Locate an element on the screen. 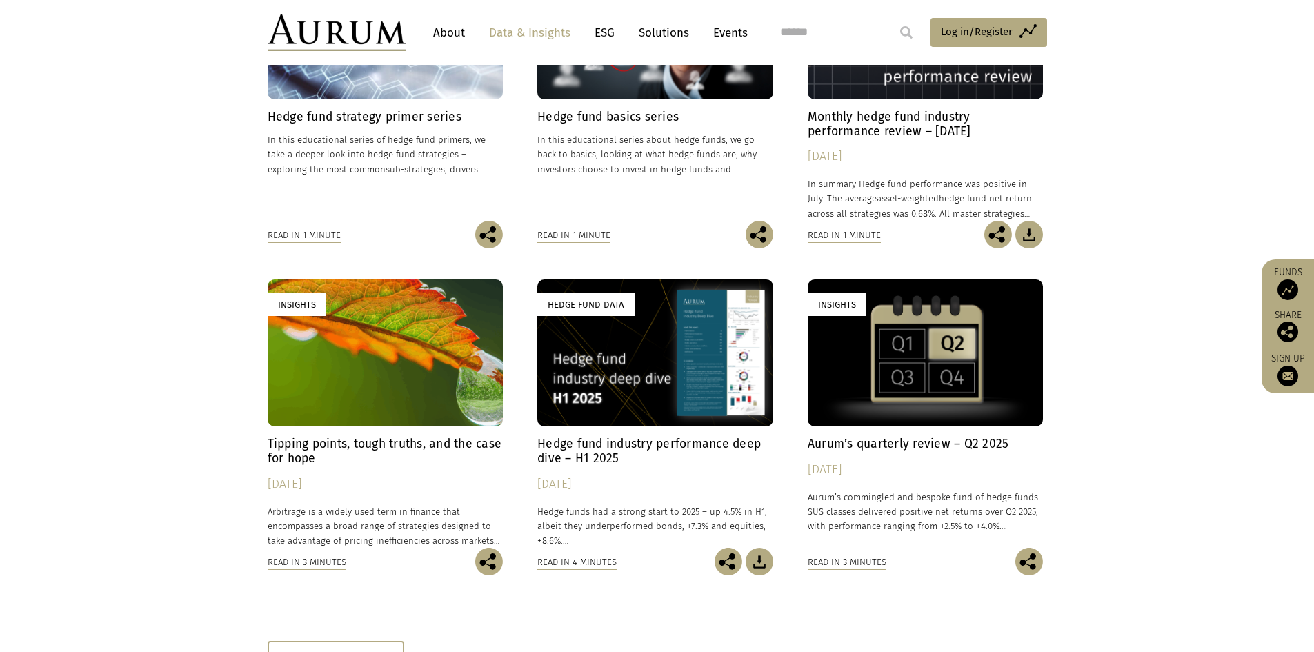 This screenshot has width=1314, height=652. a: Data & Insights is located at coordinates (530, 32).